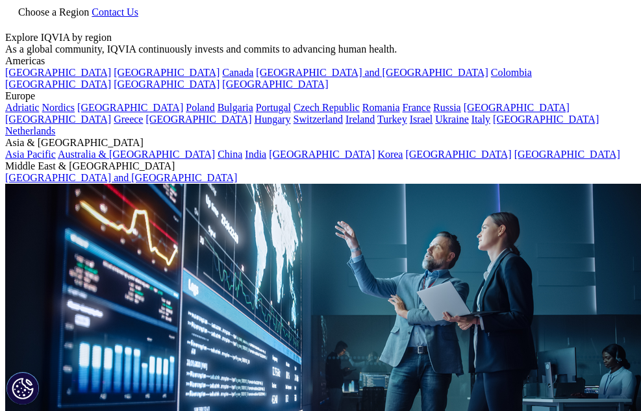 This screenshot has height=411, width=641. I want to click on a: China, so click(230, 154).